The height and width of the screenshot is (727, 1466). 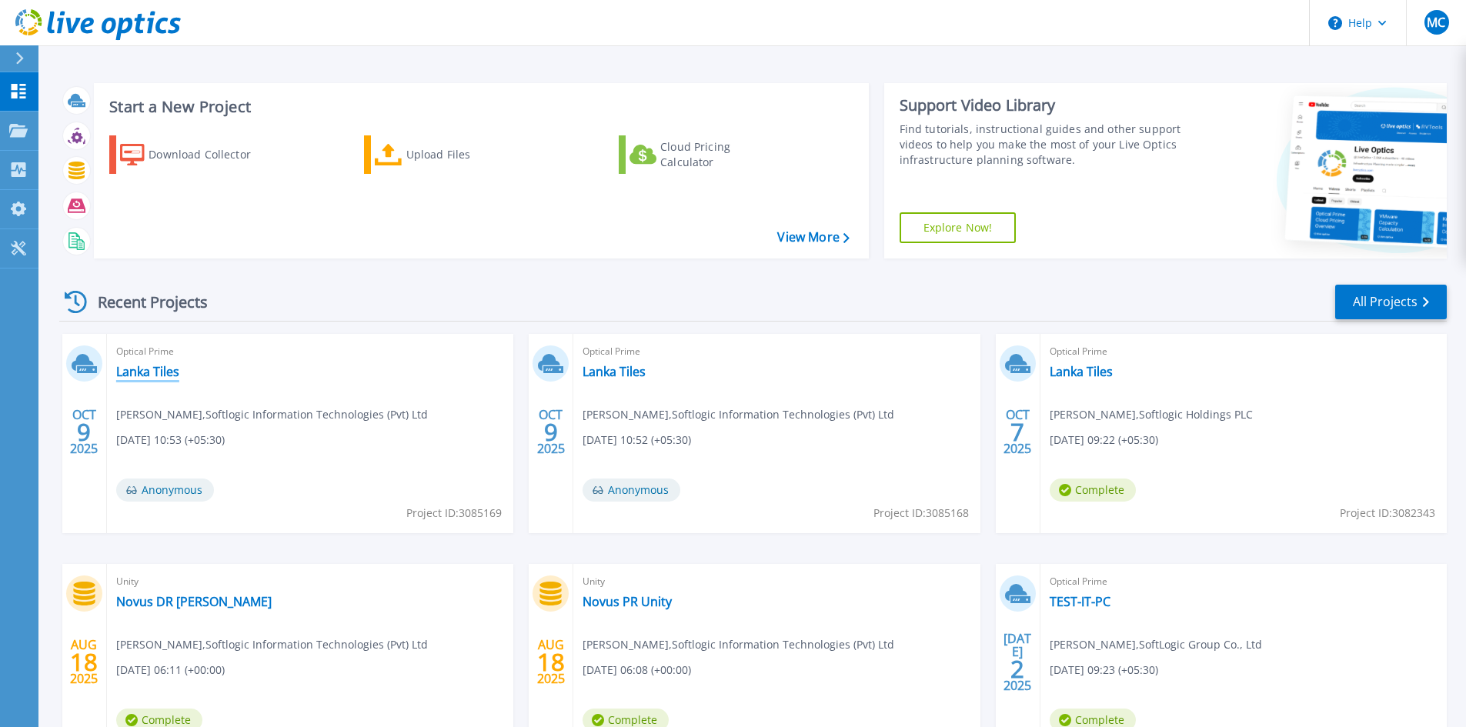 I want to click on div: Download Collector, so click(x=210, y=155).